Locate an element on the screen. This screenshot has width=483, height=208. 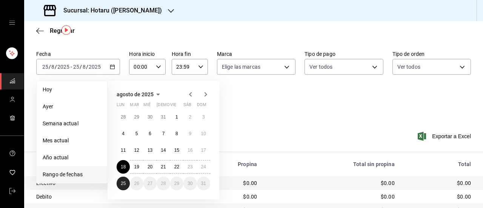
abbr: 12 de agosto de 2025 is located at coordinates (136, 150).